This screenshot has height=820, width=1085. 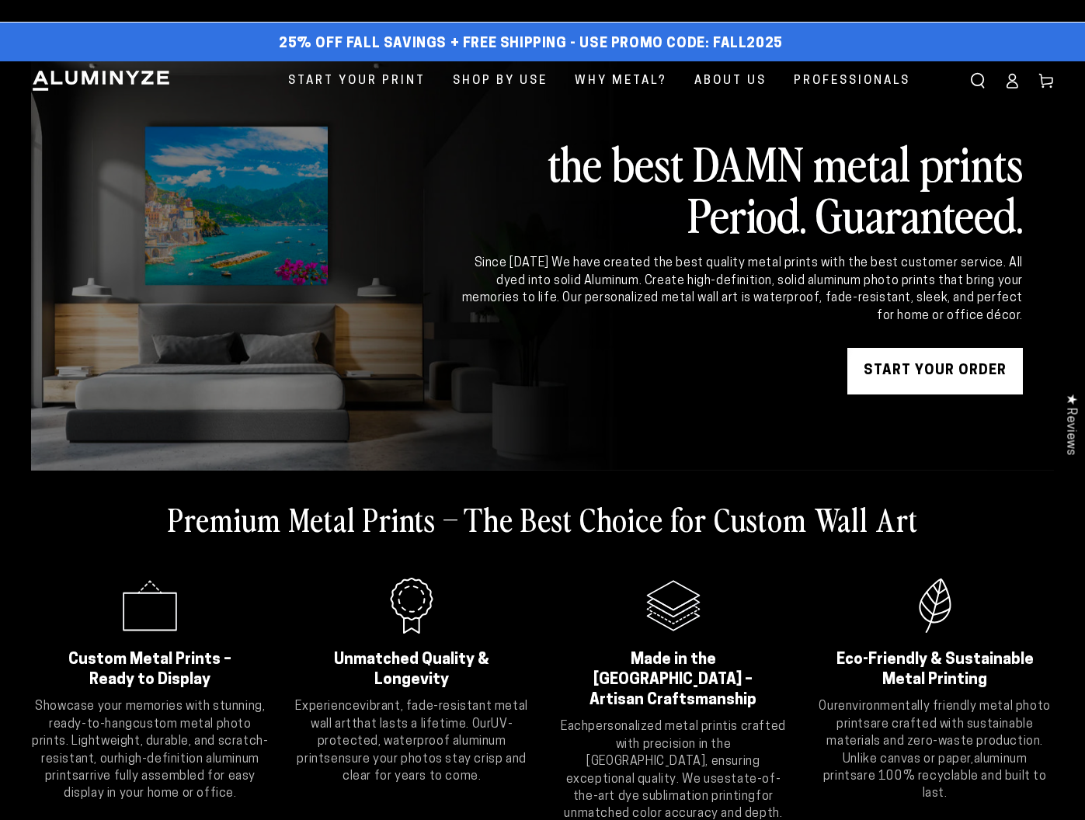 What do you see at coordinates (141, 733) in the screenshot?
I see `strong: custom metal photo prints` at bounding box center [141, 733].